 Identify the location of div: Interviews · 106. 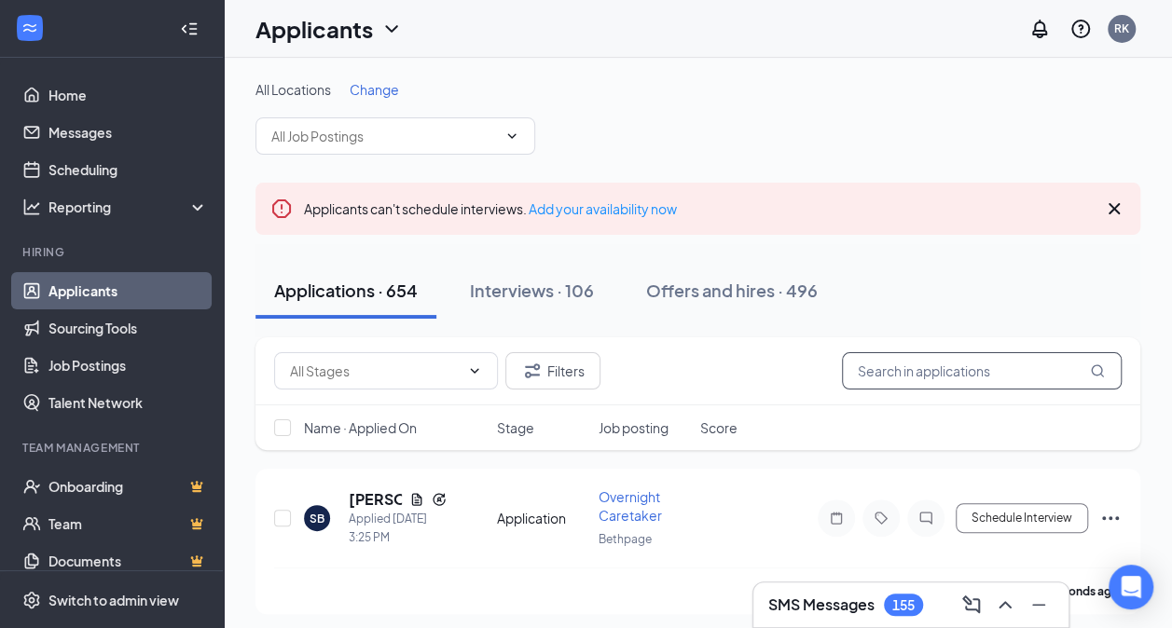
(532, 290).